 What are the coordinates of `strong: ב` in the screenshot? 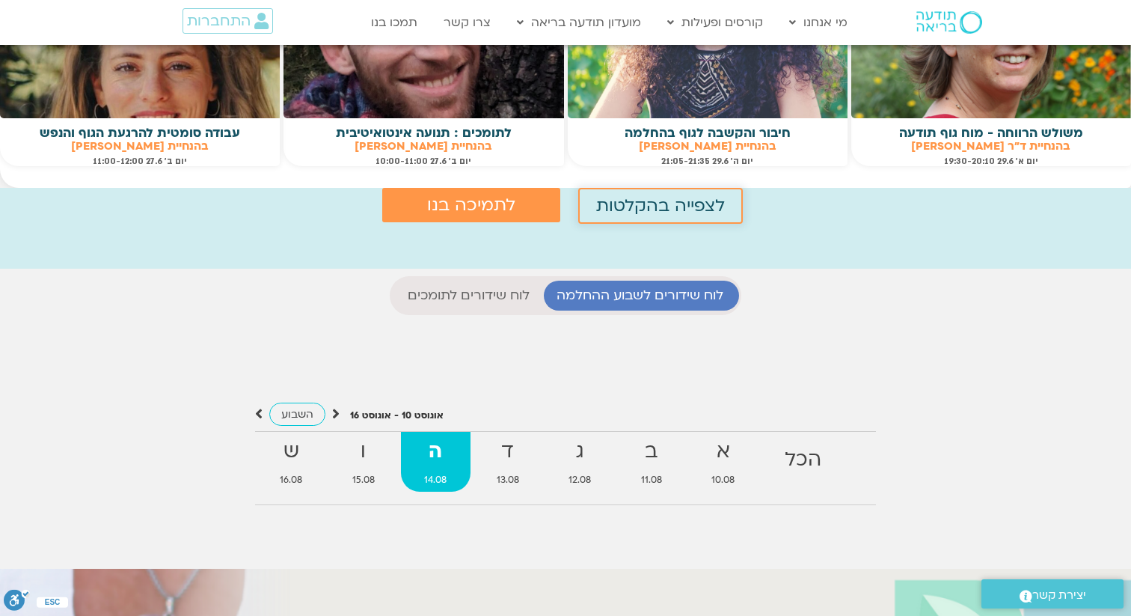 It's located at (652, 451).